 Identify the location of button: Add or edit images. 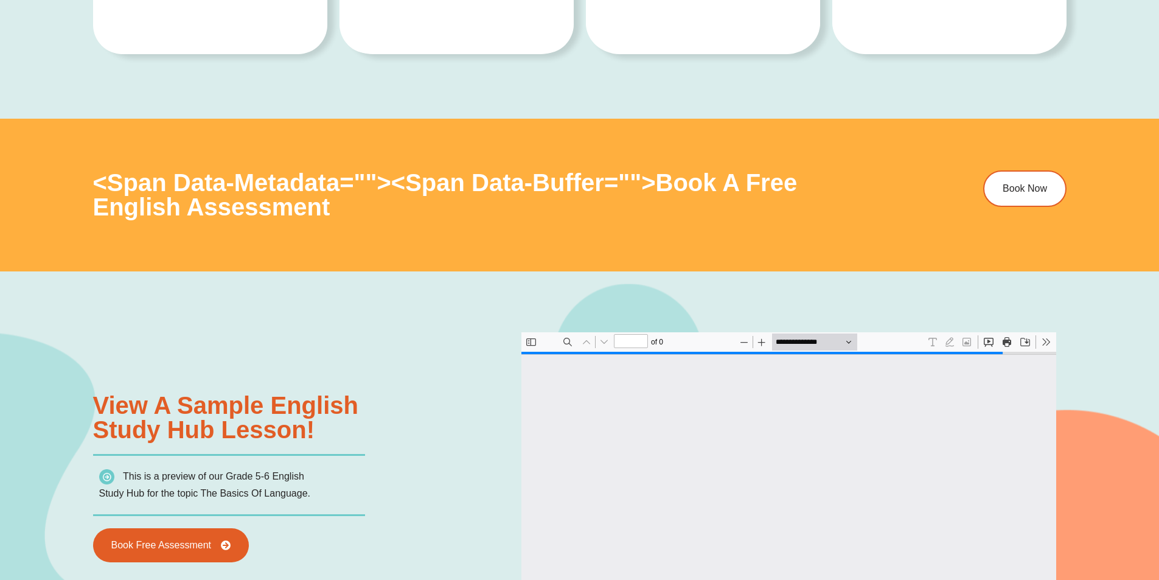
(445, 10).